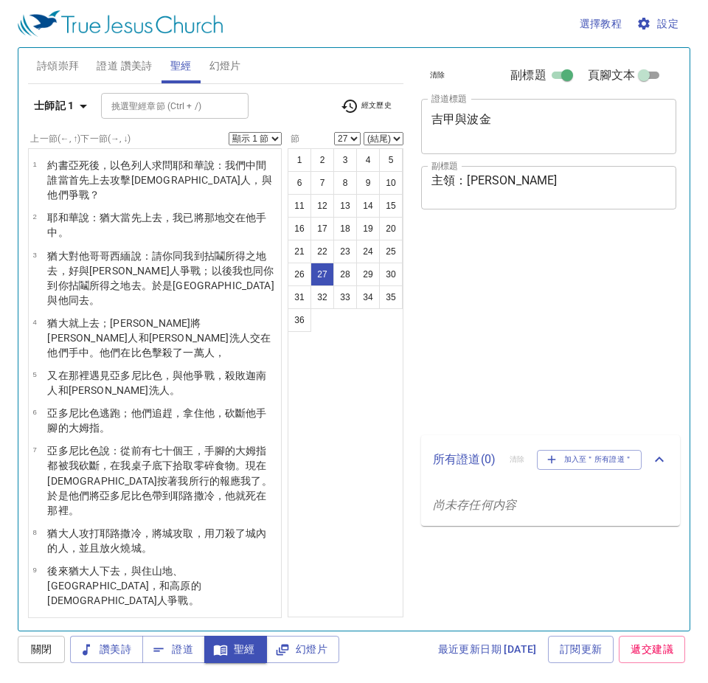 Image resolution: width=708 pixels, height=683 pixels. Describe the element at coordinates (156, 421) in the screenshot. I see `wh5127: ；他們追趕` at that location.